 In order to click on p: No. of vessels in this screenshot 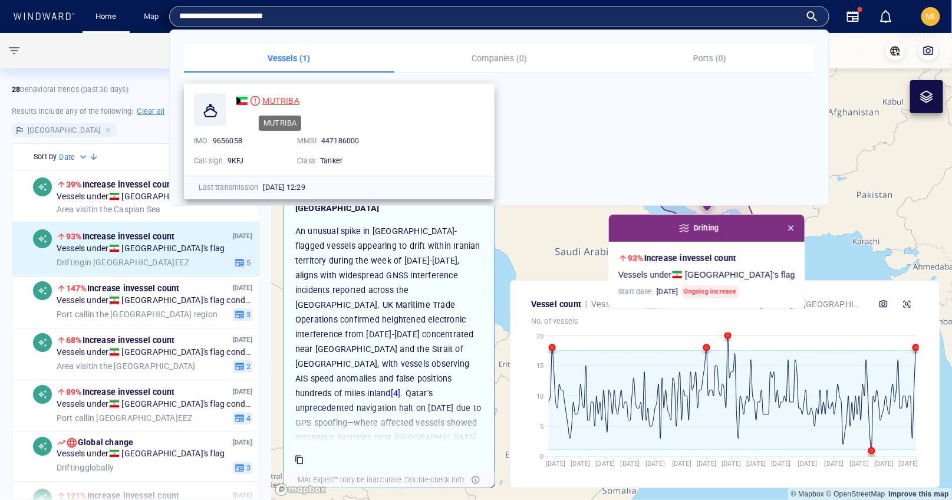, I will do `click(725, 321)`.